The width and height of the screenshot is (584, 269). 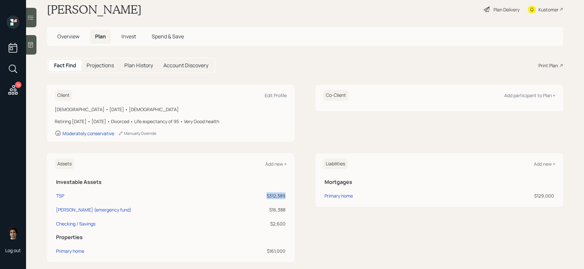 What do you see at coordinates (506, 9) in the screenshot?
I see `div: Plan Delivery` at bounding box center [506, 9].